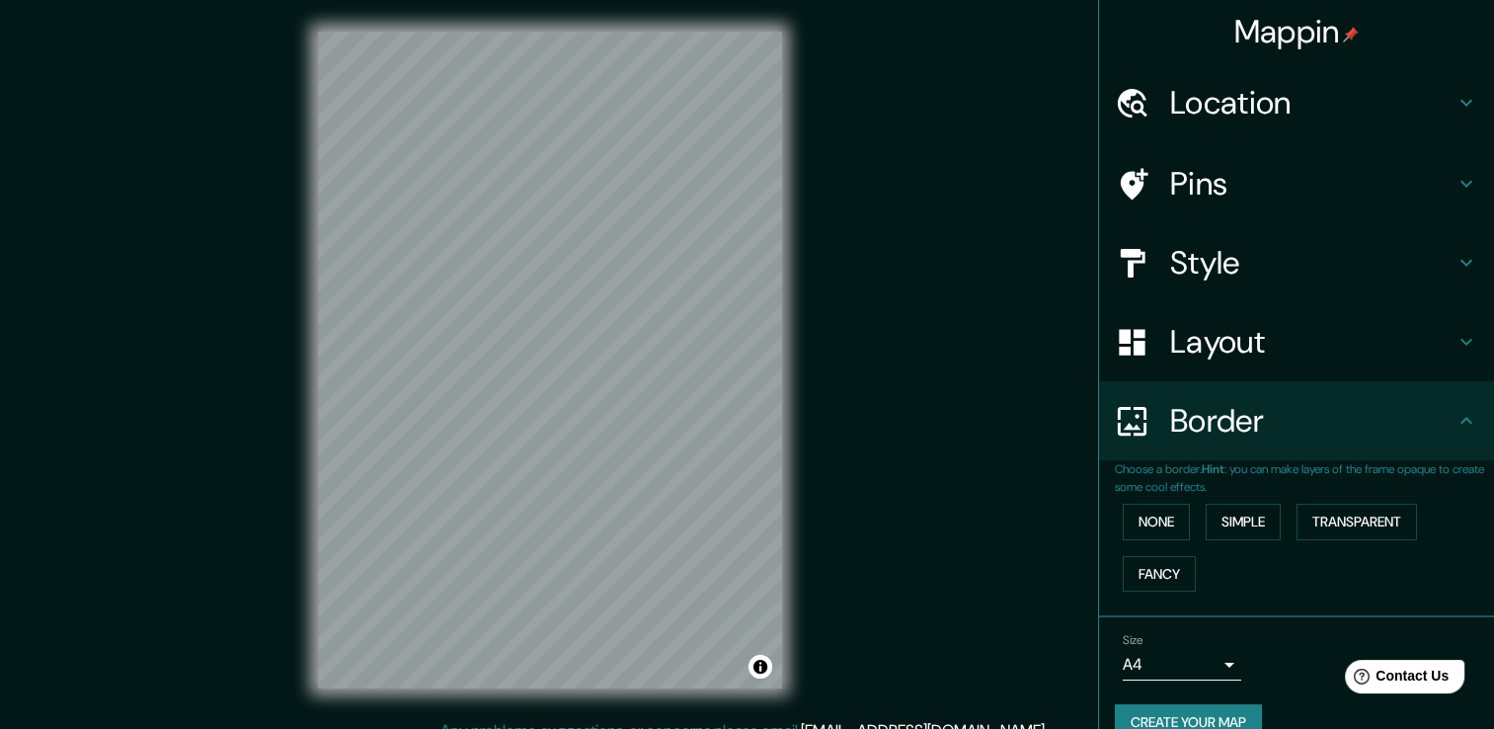  I want to click on div: Location, so click(1297, 103).